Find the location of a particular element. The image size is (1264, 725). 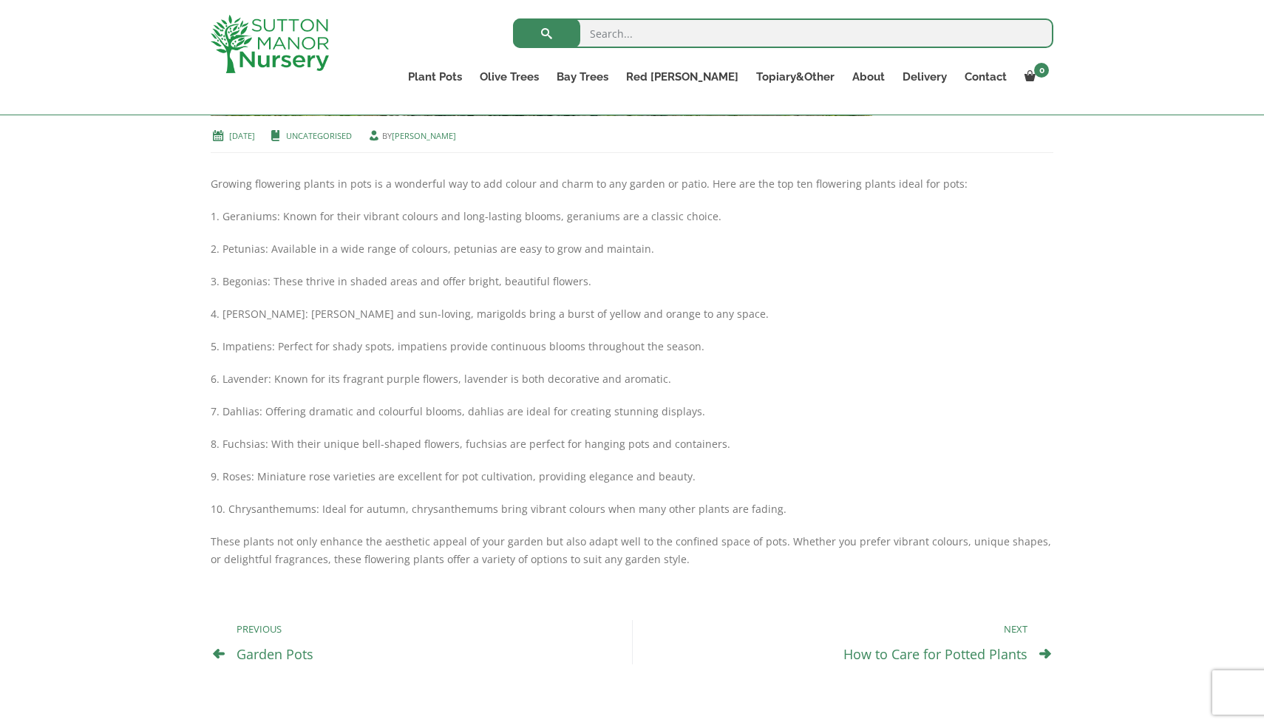

a: How to Care for Potted Plants is located at coordinates (935, 654).